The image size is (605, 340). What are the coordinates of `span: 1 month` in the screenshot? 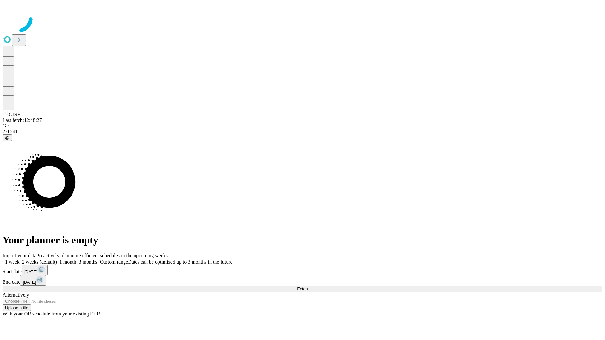 It's located at (68, 262).